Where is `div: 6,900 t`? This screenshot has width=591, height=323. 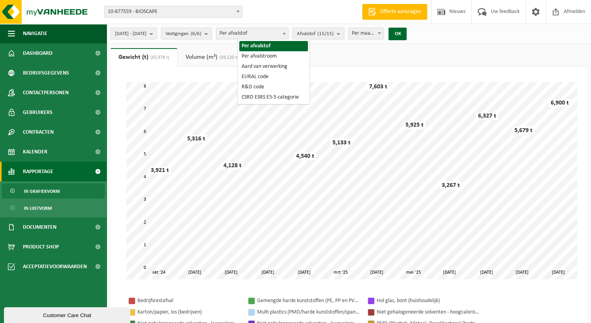 div: 6,900 t is located at coordinates (559, 103).